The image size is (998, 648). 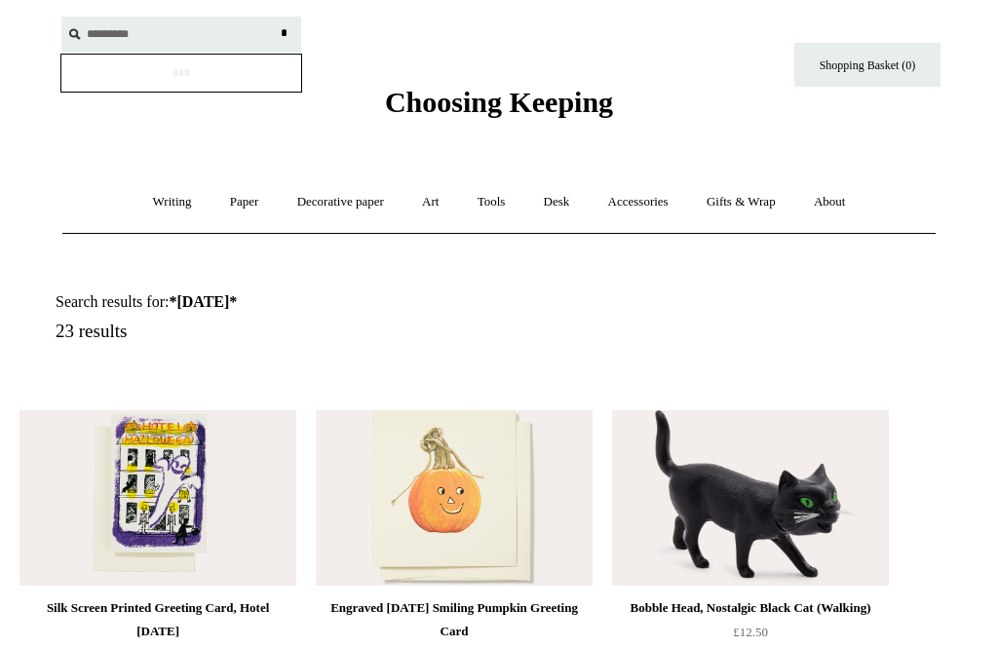 What do you see at coordinates (829, 202) in the screenshot?
I see `a: About` at bounding box center [829, 202].